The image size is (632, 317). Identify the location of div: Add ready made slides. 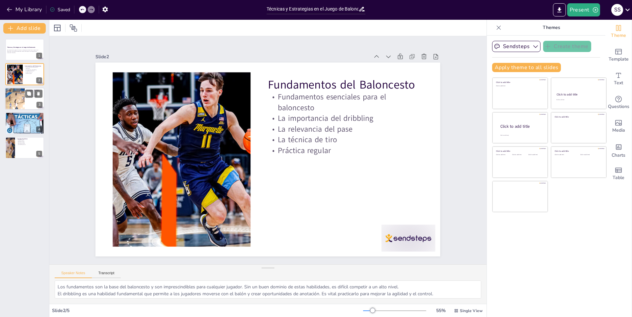
(619, 55).